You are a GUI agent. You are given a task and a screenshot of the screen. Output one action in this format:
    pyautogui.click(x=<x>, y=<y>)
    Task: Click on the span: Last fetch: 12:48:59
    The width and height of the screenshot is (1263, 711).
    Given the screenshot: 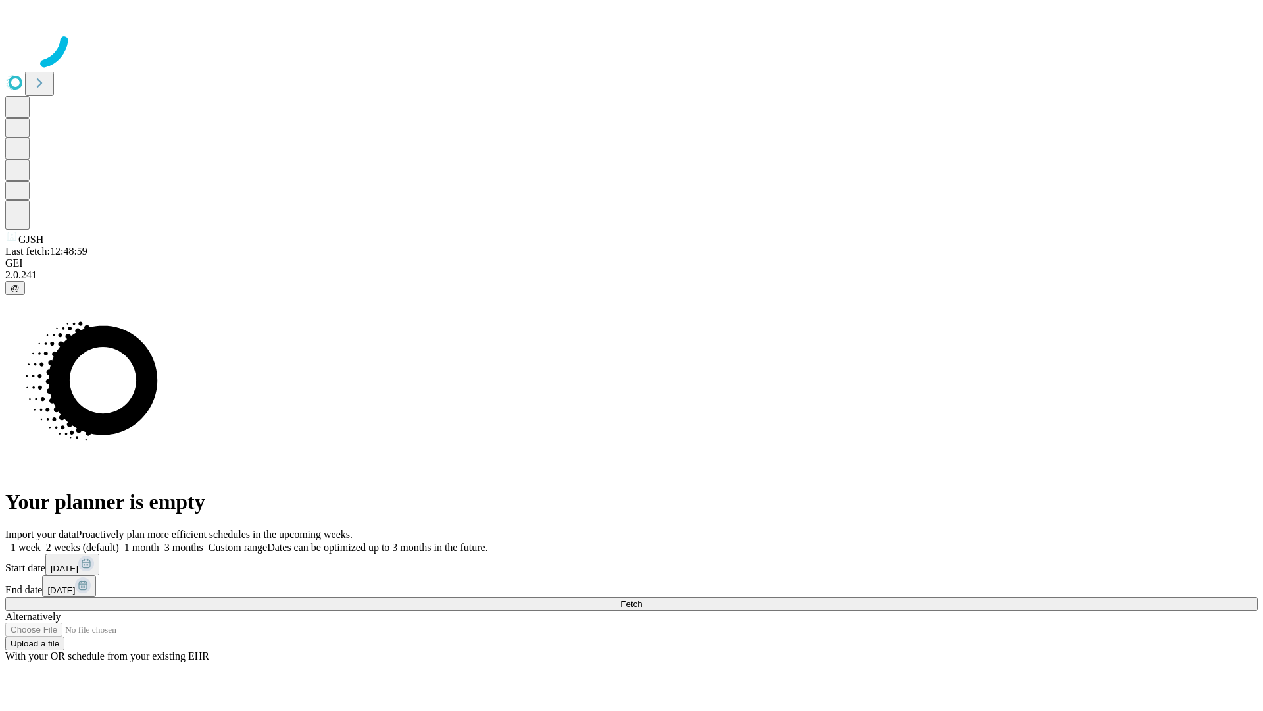 What is the action you would take?
    pyautogui.click(x=46, y=251)
    